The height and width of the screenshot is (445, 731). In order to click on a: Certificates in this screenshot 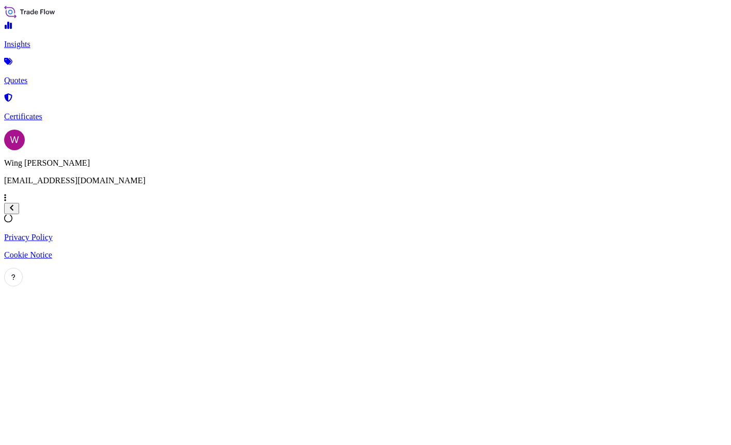, I will do `click(365, 108)`.